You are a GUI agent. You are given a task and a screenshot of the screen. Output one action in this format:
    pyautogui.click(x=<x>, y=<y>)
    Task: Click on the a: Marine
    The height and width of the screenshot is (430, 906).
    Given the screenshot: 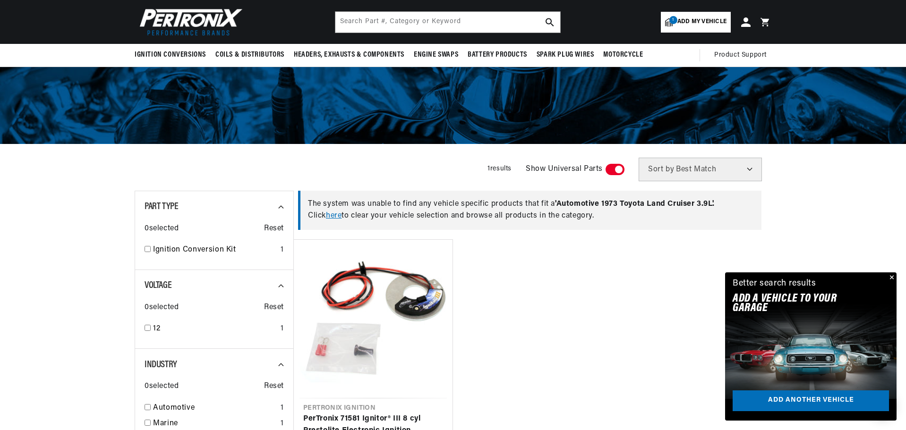 What is the action you would take?
    pyautogui.click(x=215, y=424)
    